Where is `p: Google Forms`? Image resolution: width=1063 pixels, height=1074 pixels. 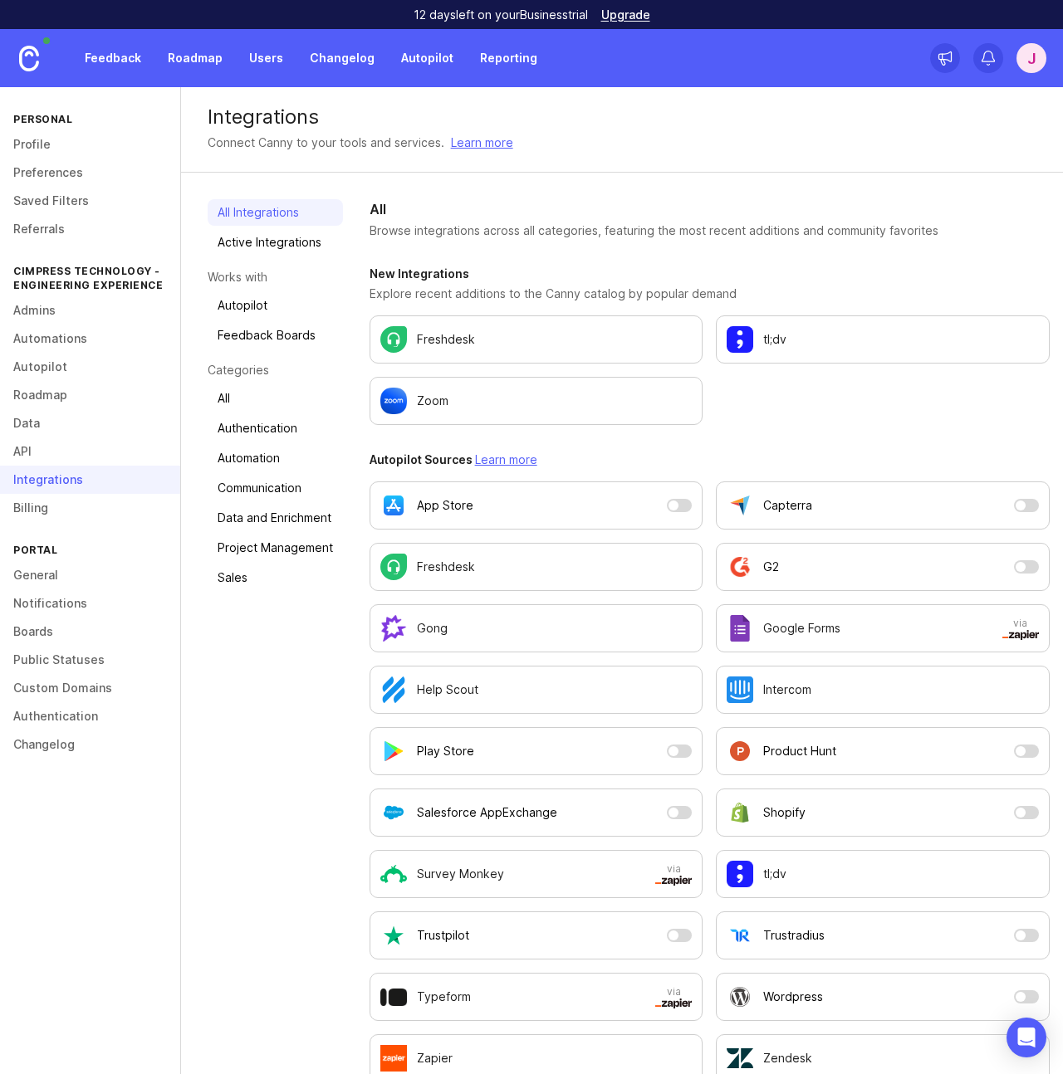 p: Google Forms is located at coordinates (801, 628).